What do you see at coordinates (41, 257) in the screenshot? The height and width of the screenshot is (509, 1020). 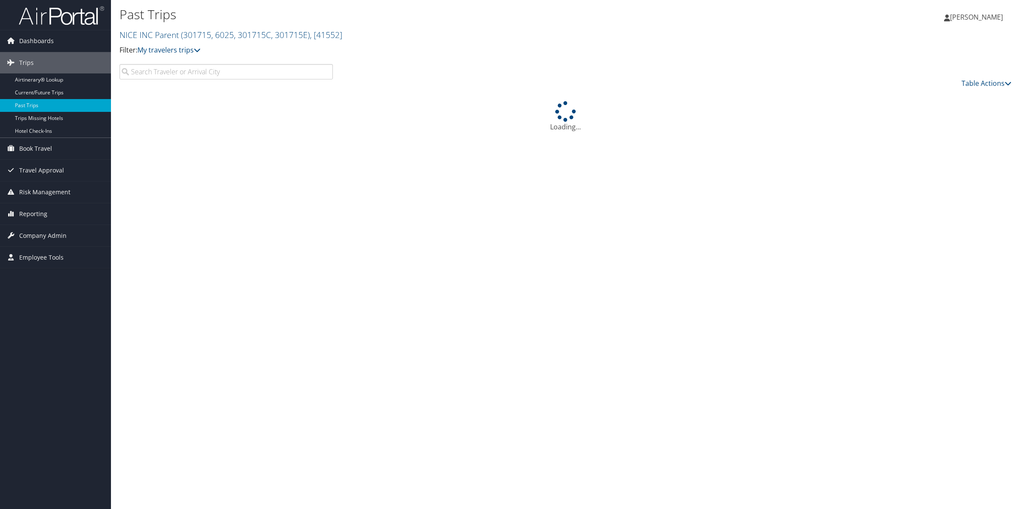 I see `span: Employee Tools` at bounding box center [41, 257].